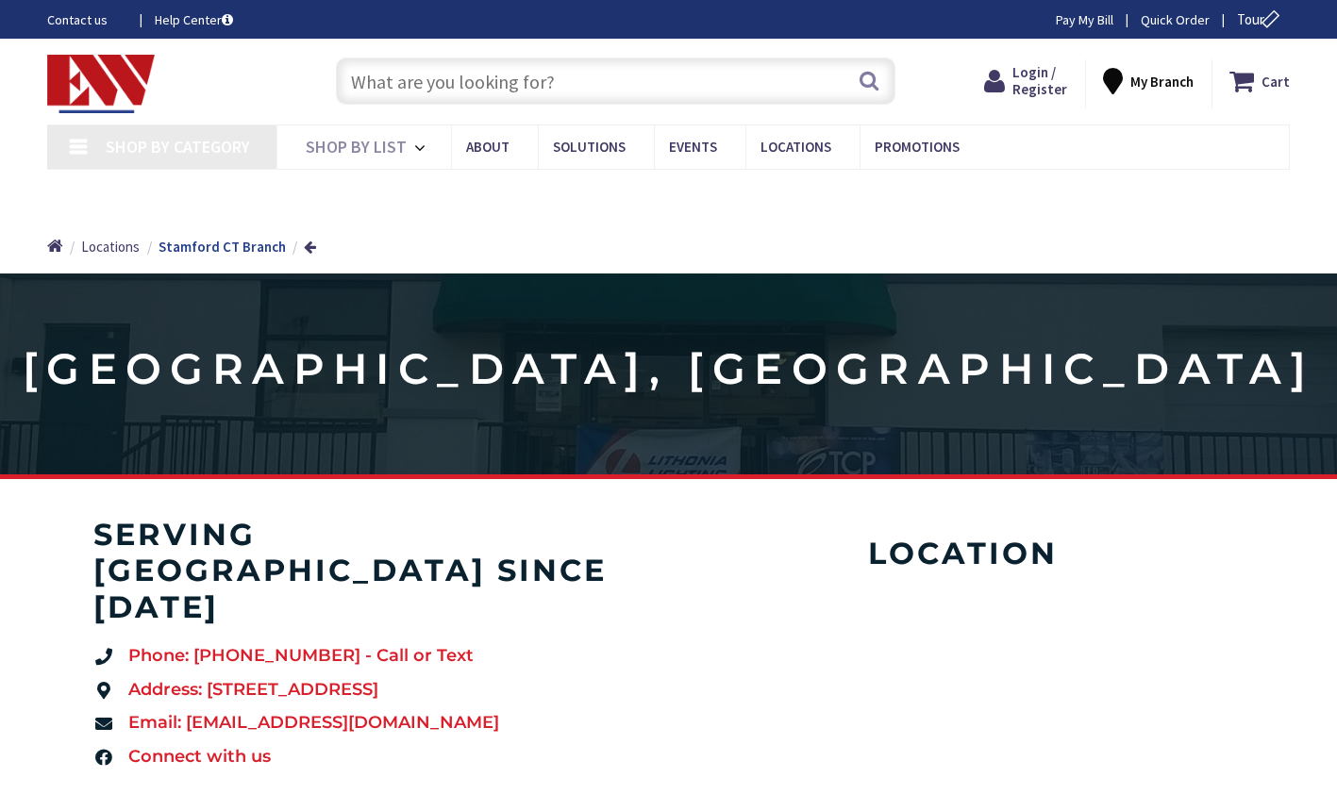 The height and width of the screenshot is (794, 1337). Describe the element at coordinates (1276, 81) in the screenshot. I see `strong: Cart` at that location.